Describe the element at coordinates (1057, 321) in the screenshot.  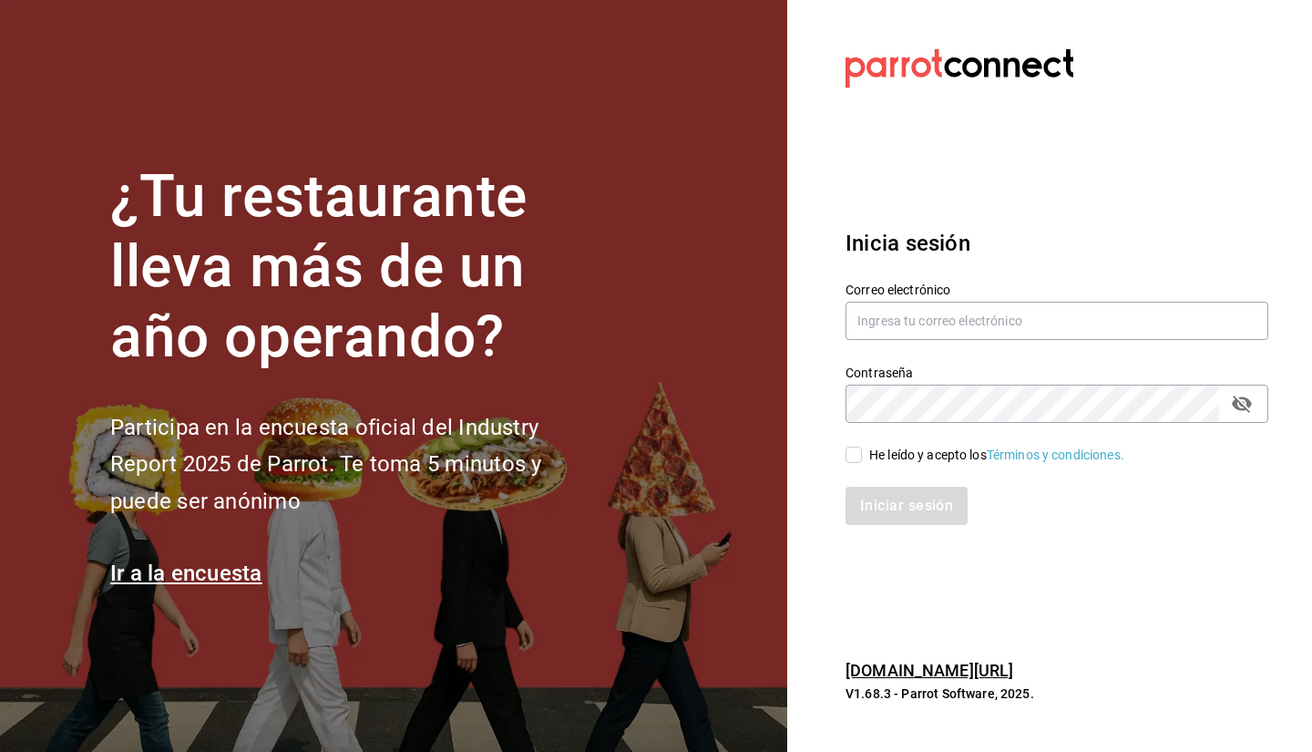
I see `input: Ingresa tu correo electrónico` at that location.